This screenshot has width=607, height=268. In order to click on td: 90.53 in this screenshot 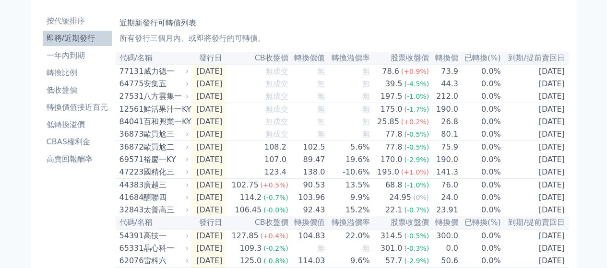, I will do `click(307, 185)`.